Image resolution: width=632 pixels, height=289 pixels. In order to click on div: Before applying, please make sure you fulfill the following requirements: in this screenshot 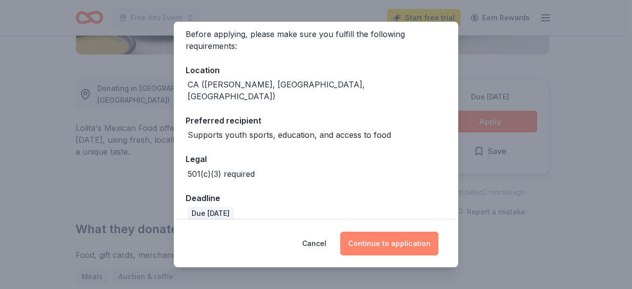, I will do `click(316, 40)`.